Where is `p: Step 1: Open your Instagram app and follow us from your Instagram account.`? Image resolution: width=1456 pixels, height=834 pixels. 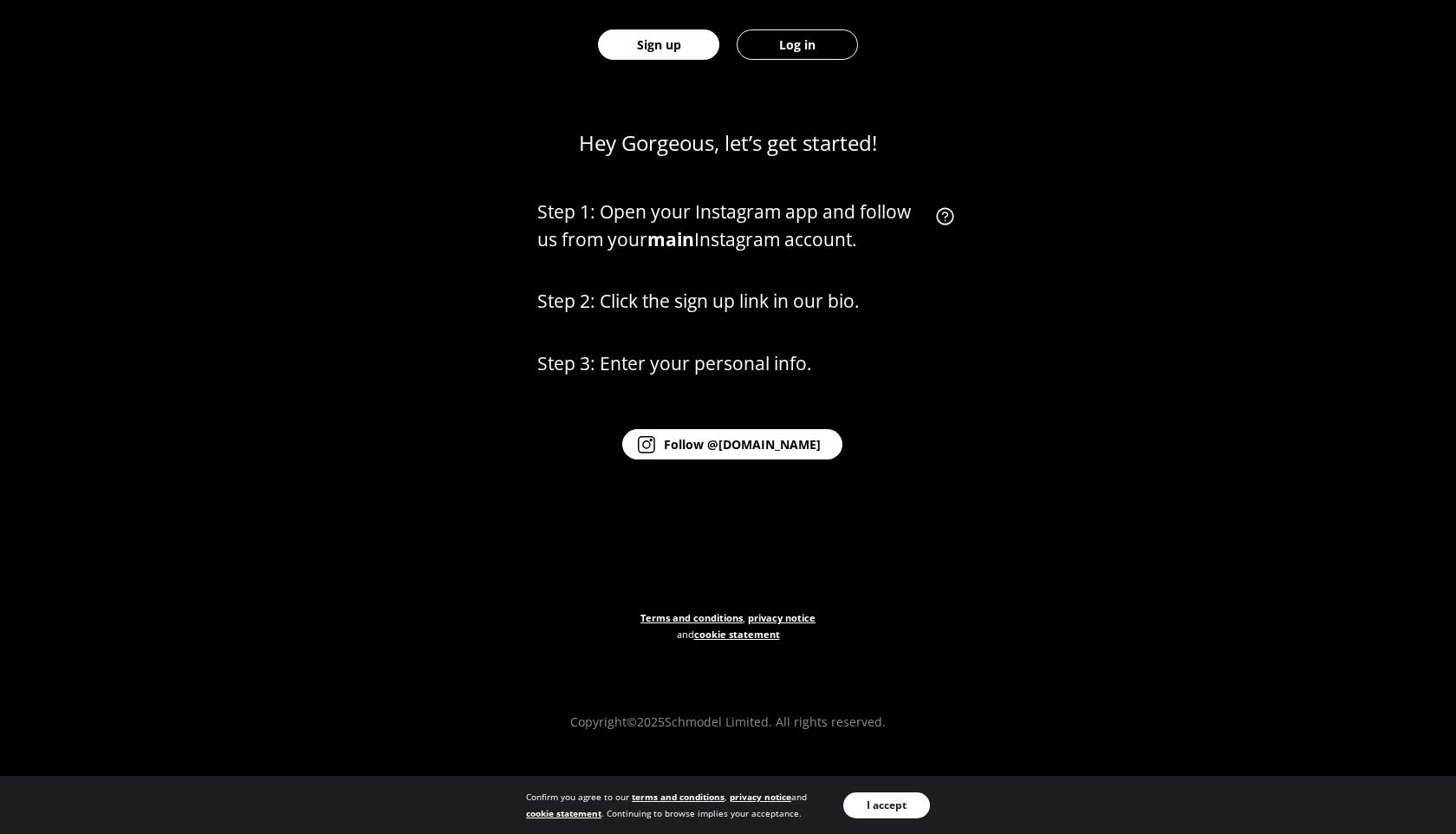
p: Step 1: Open your Instagram app and follow us from your Instagram account. is located at coordinates (733, 226).